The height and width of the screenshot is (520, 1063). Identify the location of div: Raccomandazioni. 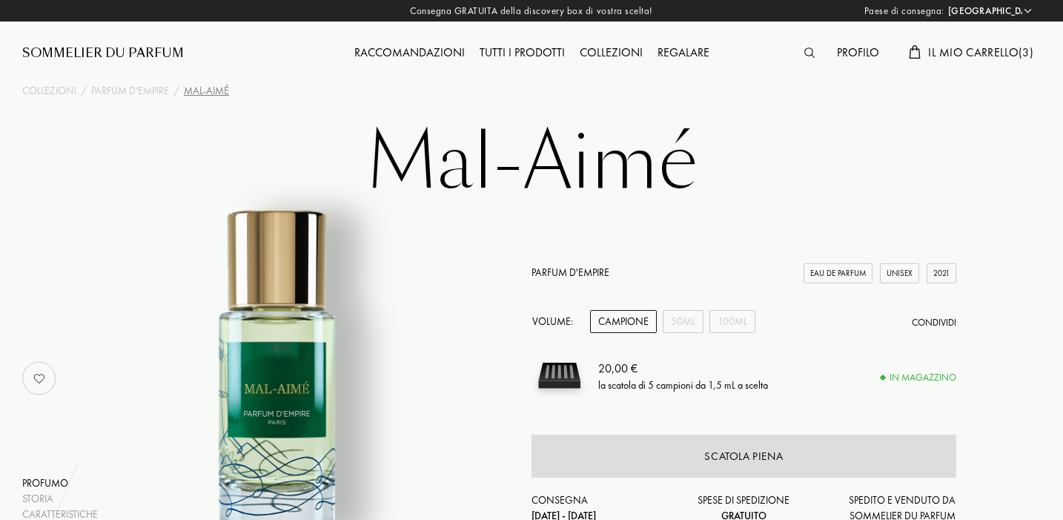
(409, 53).